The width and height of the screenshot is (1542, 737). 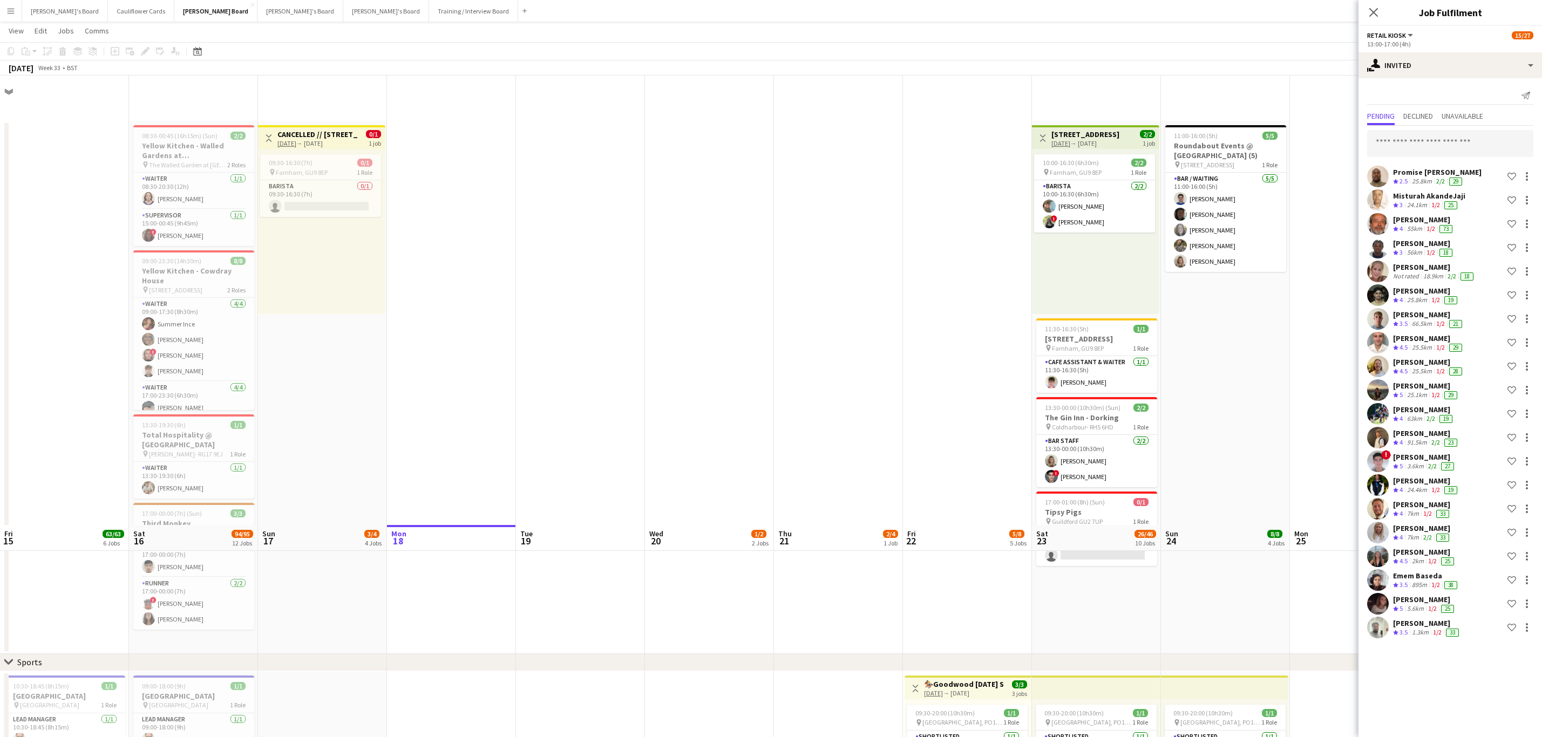 What do you see at coordinates (1419, 585) in the screenshot?
I see `div: 895m` at bounding box center [1419, 585].